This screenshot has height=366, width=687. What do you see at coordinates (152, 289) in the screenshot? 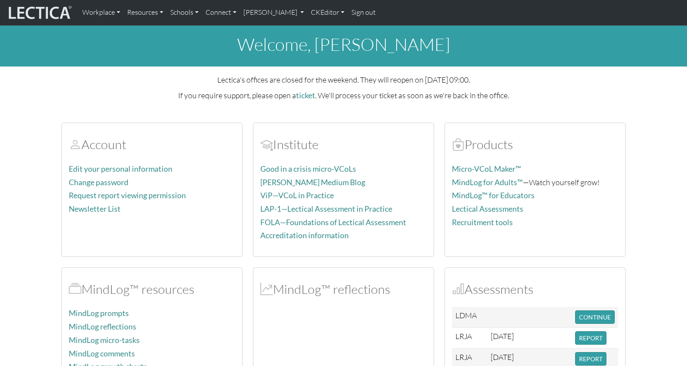
I see `h2: MindLog™ resources` at bounding box center [152, 289].